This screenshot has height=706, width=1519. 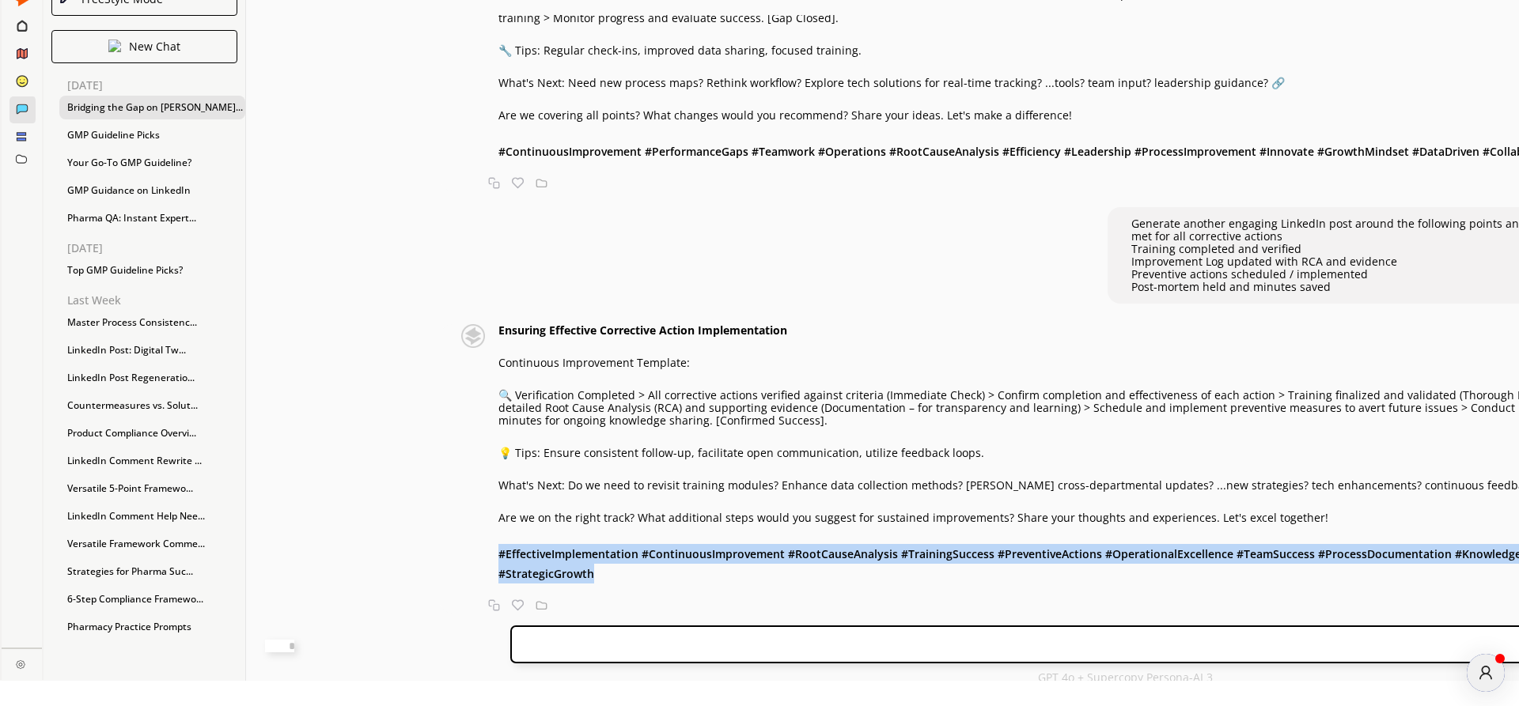 I want to click on div: GMP Guideline Picks, so click(x=152, y=135).